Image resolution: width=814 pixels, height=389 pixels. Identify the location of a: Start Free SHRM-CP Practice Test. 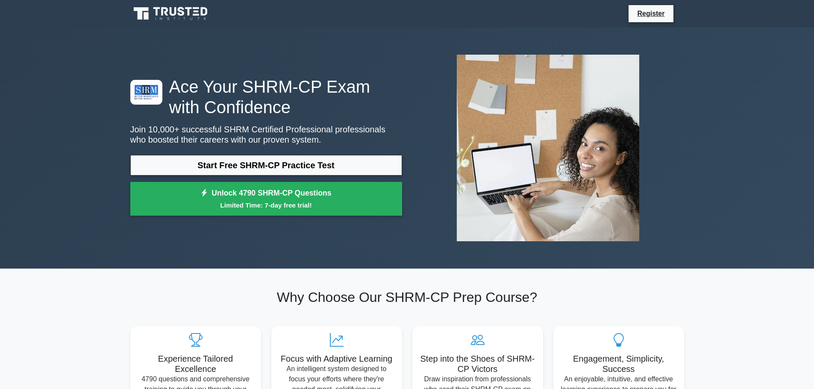
(266, 165).